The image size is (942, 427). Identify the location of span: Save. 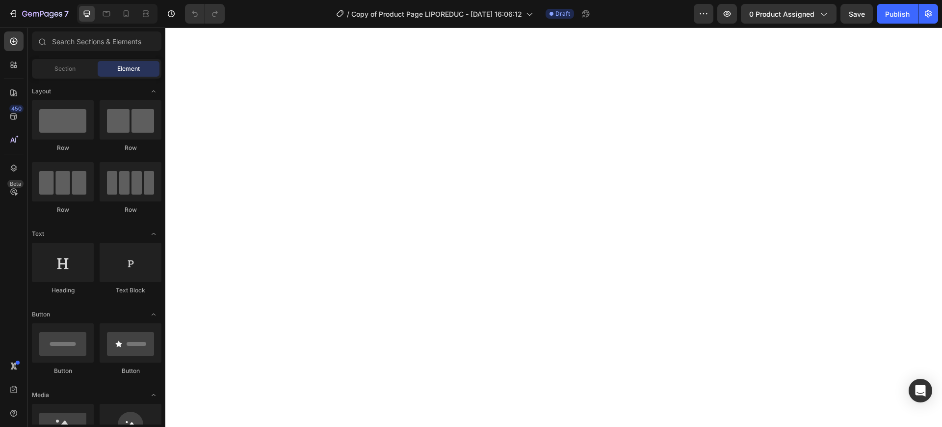
(857, 14).